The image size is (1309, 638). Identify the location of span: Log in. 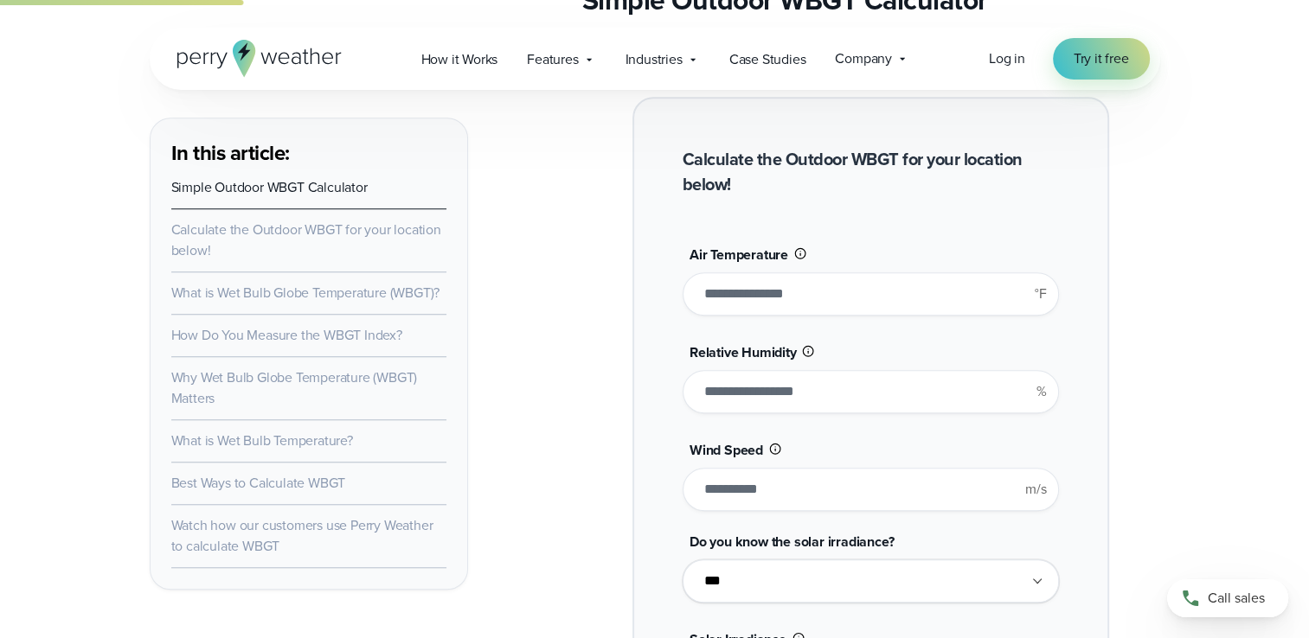
(1007, 58).